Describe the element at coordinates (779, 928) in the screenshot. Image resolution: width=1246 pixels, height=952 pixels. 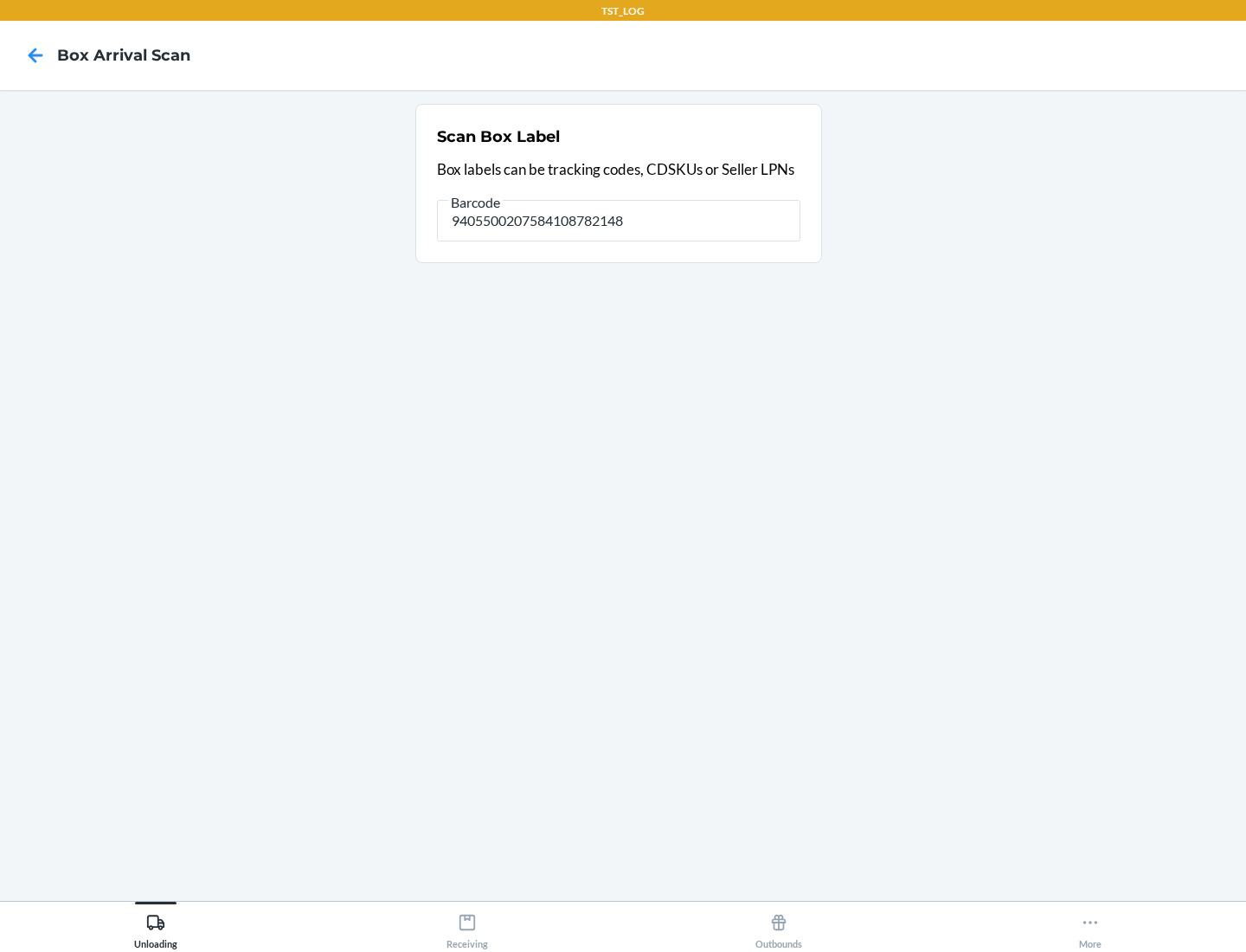
I see `div: Outbounds` at that location.